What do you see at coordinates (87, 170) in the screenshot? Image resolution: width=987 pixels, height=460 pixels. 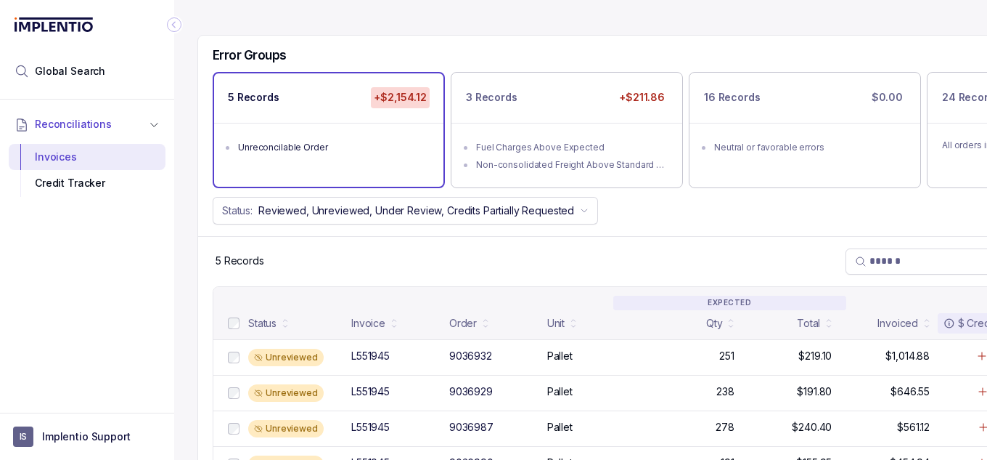 I see `div: Reconciliations` at bounding box center [87, 170].